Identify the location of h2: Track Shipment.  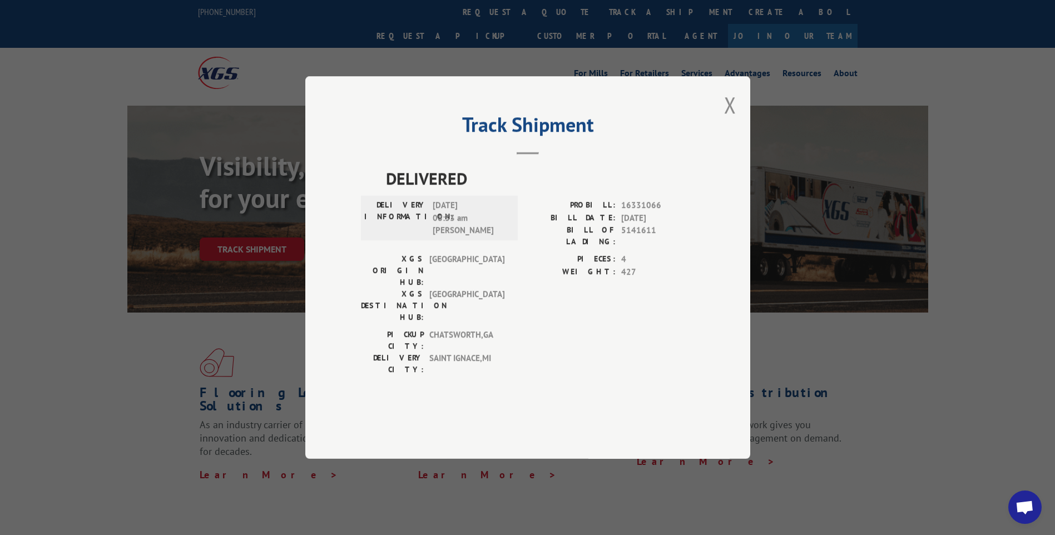
(528, 127).